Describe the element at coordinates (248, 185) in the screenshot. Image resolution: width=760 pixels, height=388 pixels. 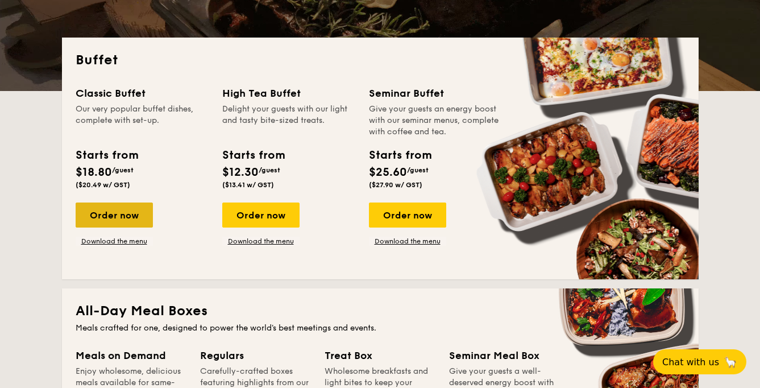
I see `span: ($13.41 w/ GST)` at that location.